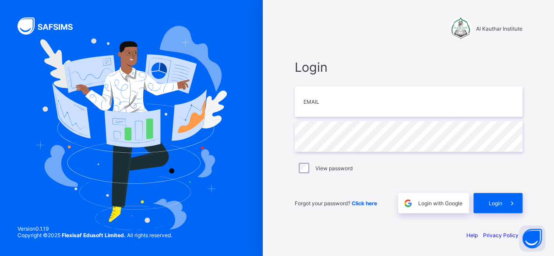  What do you see at coordinates (499, 28) in the screenshot?
I see `span: Al Kauthar Institute` at bounding box center [499, 28].